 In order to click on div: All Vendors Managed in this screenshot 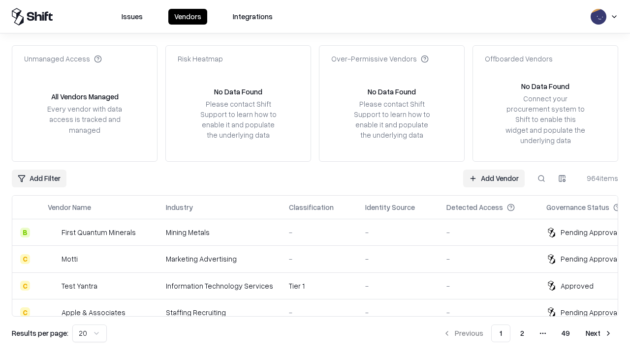, I will do `click(85, 96)`.